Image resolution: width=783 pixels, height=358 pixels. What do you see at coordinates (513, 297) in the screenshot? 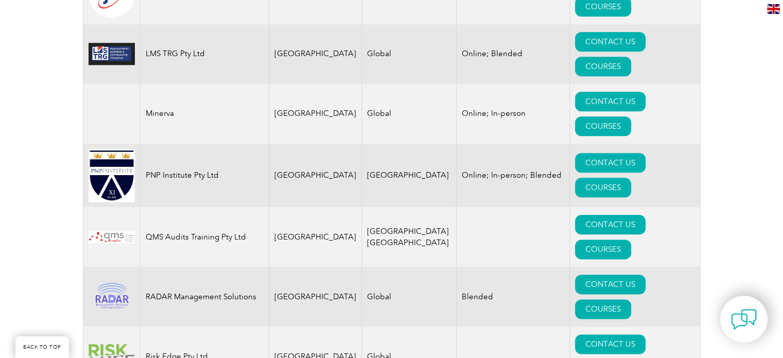
I see `td: Blended` at bounding box center [513, 297].